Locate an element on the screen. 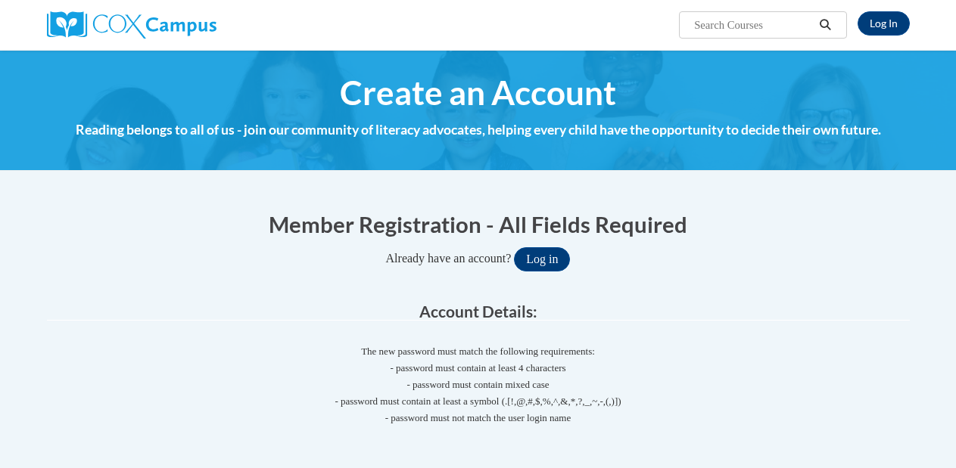 The height and width of the screenshot is (468, 956). a: Cox Campus is located at coordinates (132, 25).